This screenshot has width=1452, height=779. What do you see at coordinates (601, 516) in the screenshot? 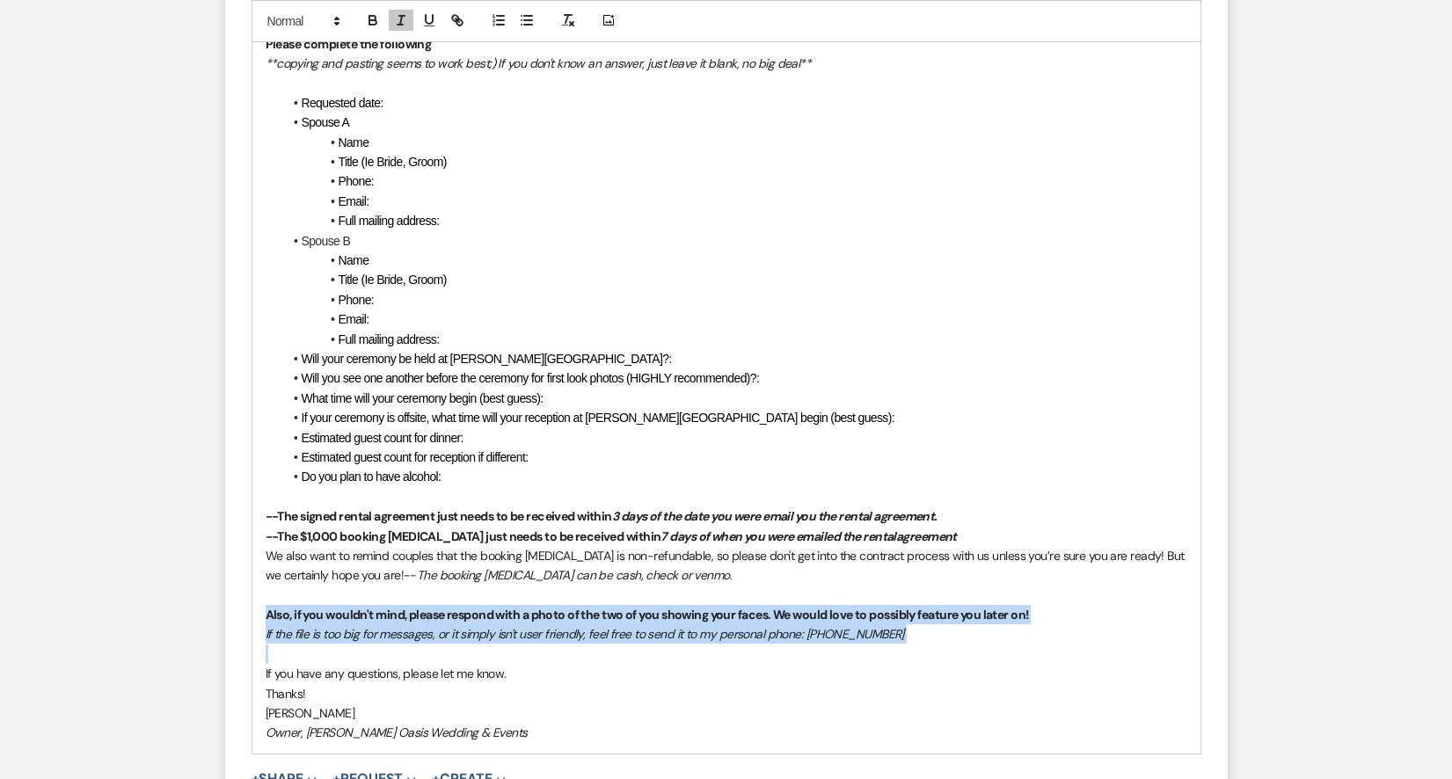
I see `strong: --The signed rental agreement just needs to be received within` at bounding box center [601, 516].